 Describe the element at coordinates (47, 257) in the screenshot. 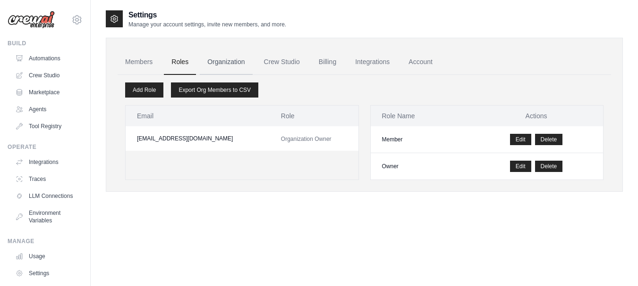

I see `a: Usage` at that location.